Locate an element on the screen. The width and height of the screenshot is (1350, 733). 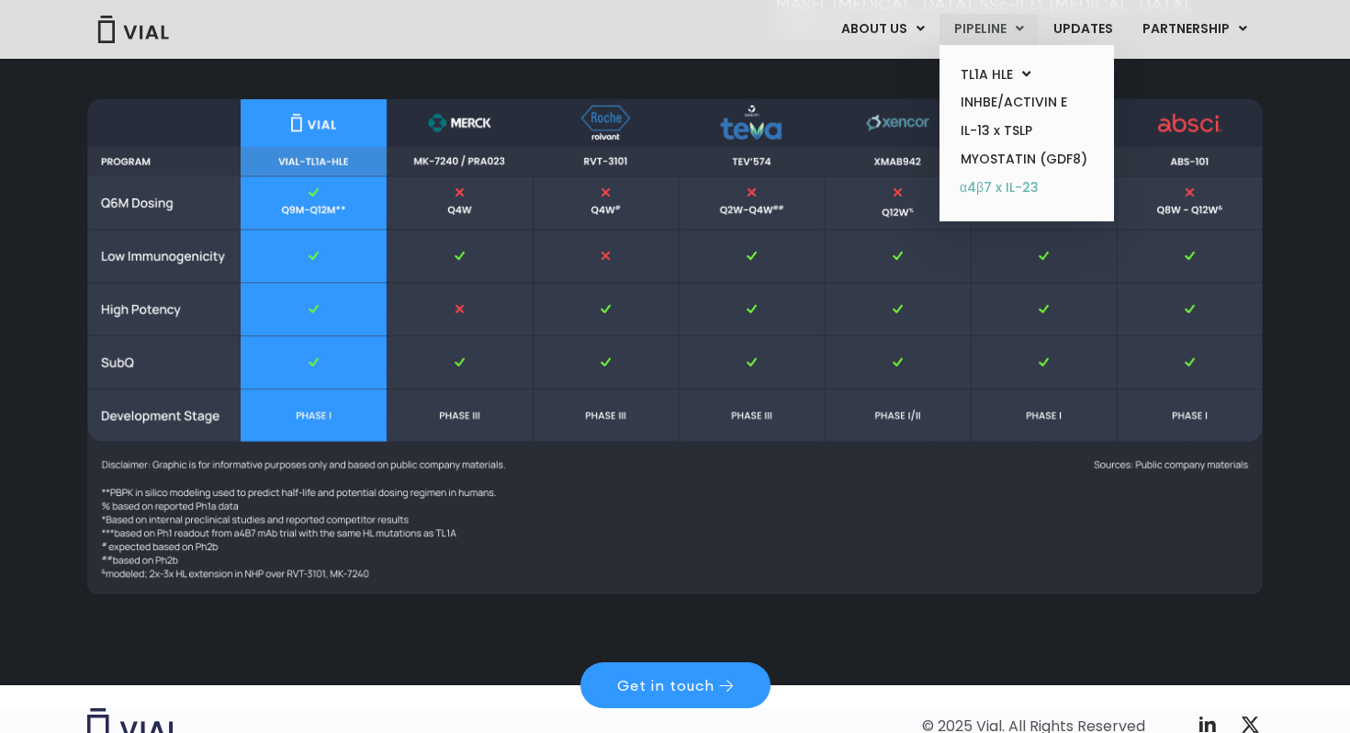
a: TL1A HLEMenu Toggle is located at coordinates (1025, 74).